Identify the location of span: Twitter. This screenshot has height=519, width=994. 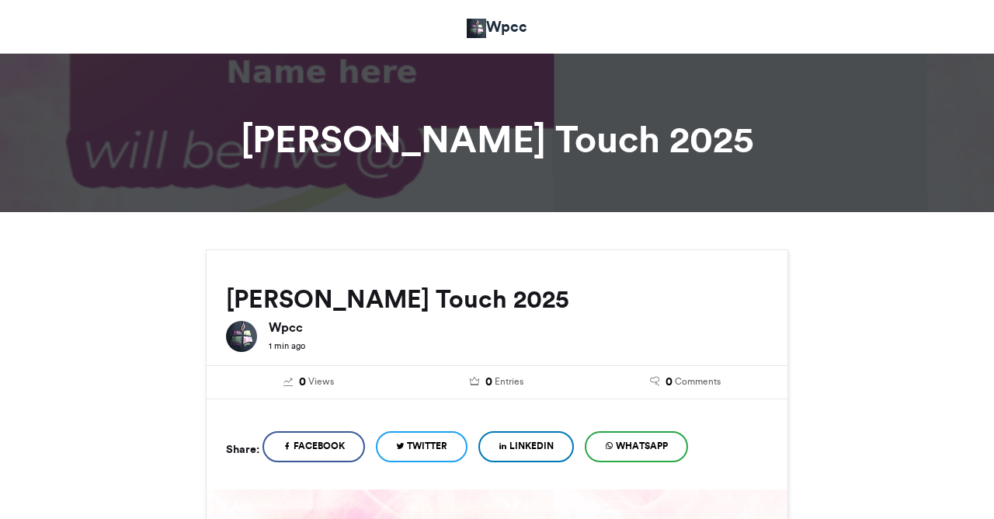
(427, 446).